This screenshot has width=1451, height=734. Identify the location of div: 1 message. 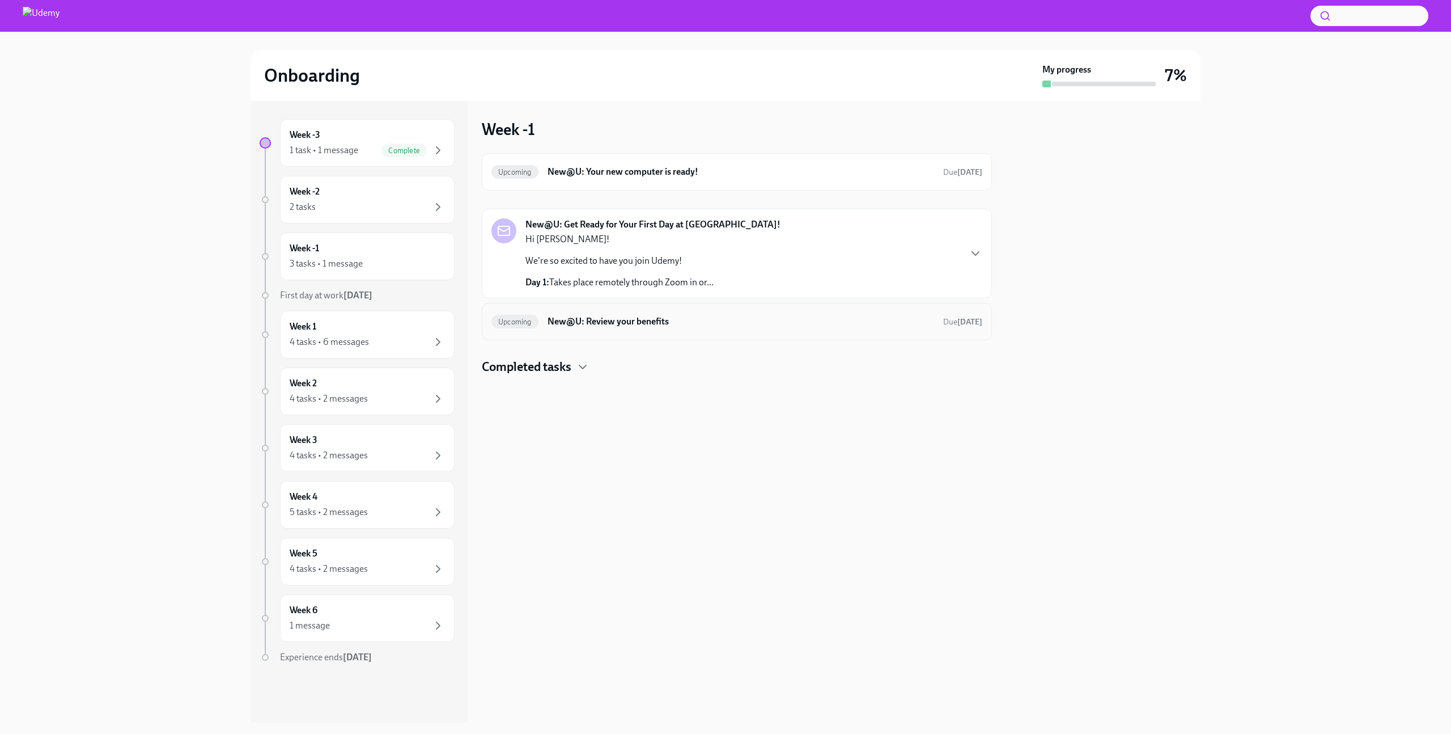
(310, 625).